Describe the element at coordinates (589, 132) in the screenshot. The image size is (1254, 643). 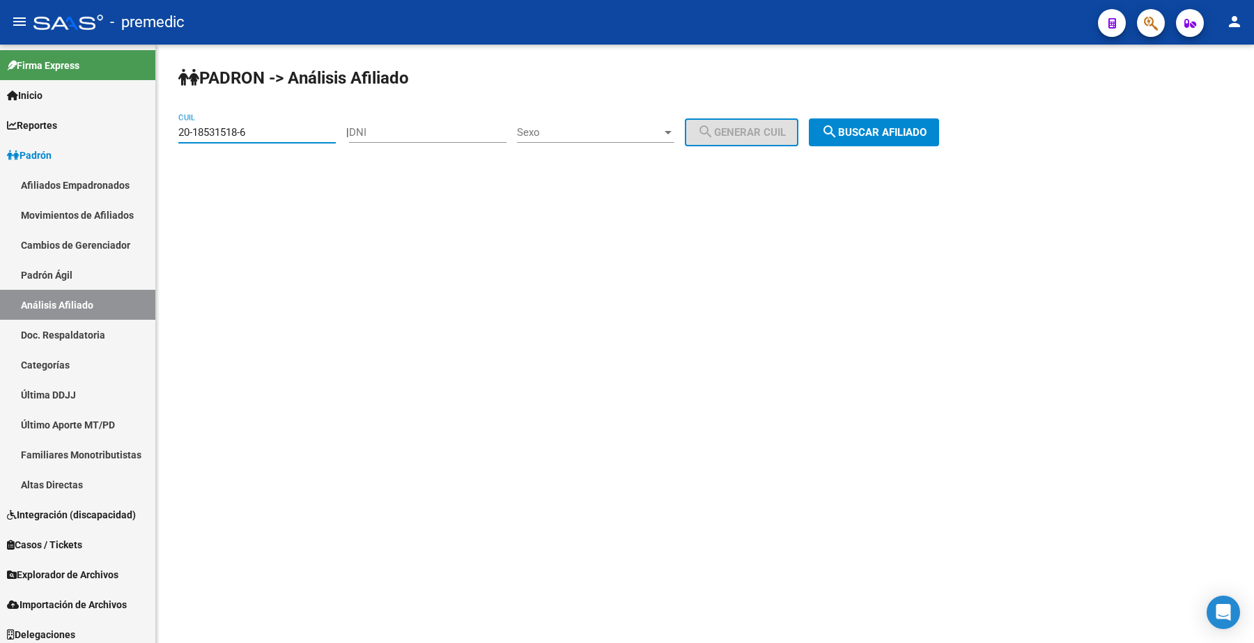
I see `span: Sexo` at that location.